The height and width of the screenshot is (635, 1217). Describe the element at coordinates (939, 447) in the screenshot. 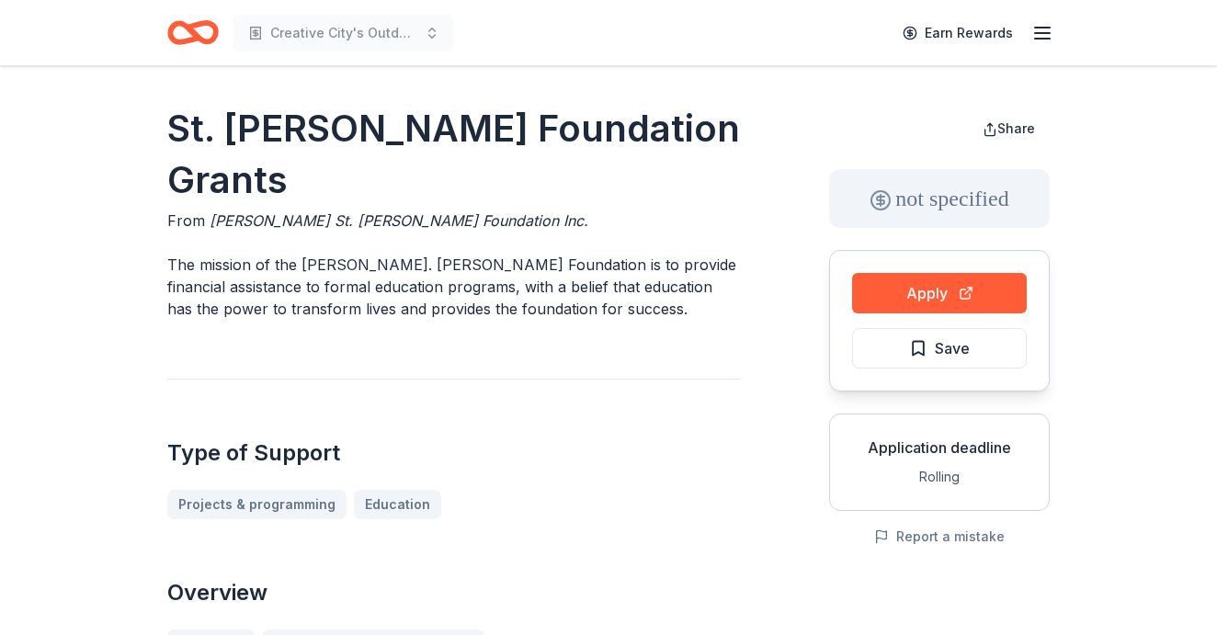

I see `div: Application deadline` at that location.